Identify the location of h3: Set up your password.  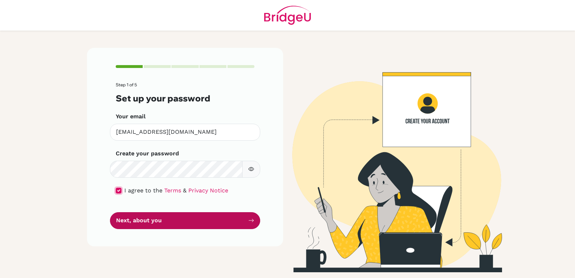
(185, 98).